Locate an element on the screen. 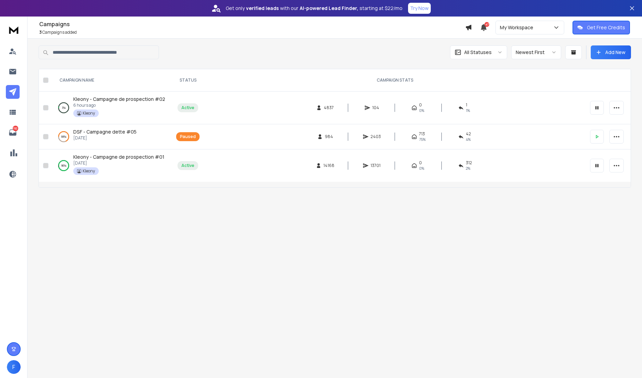 The height and width of the screenshot is (378, 642). span: 104 is located at coordinates (376, 108).